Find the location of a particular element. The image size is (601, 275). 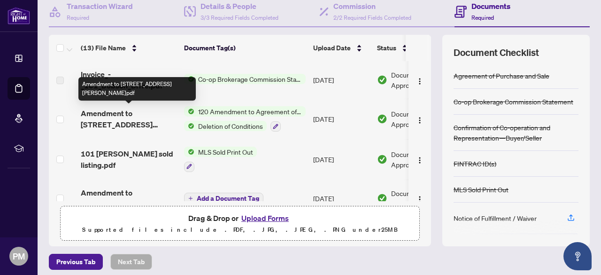

button: Status IconMLS Sold Print Out is located at coordinates (220, 159).